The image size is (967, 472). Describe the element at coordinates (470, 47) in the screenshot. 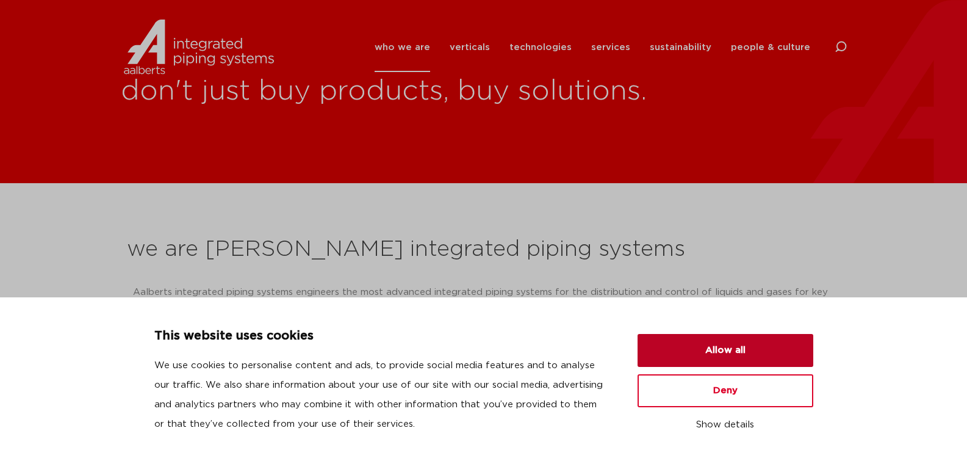

I see `a: verticals` at that location.